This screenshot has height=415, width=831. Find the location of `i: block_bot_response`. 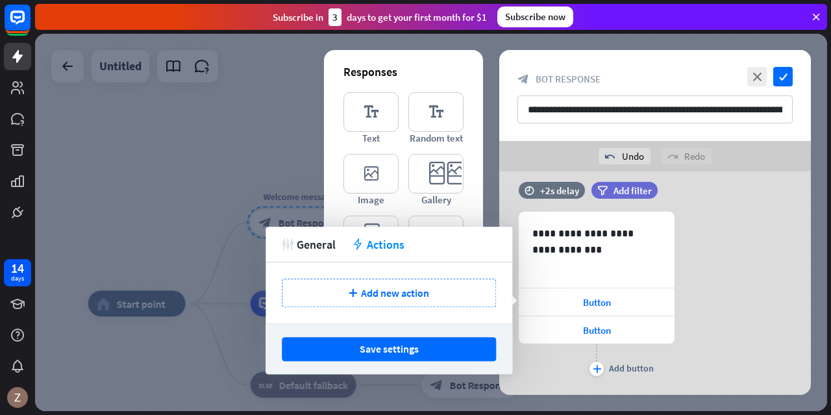

i: block_bot_response is located at coordinates (523, 79).